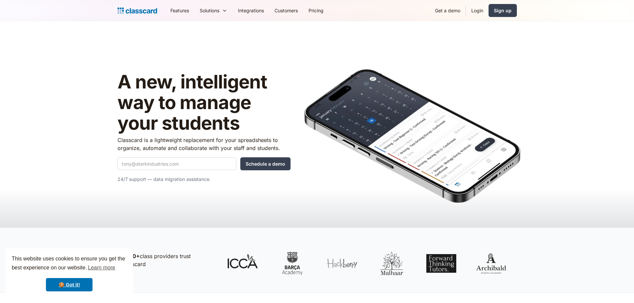 This screenshot has width=634, height=303. Describe the element at coordinates (180, 10) in the screenshot. I see `a: Features` at that location.